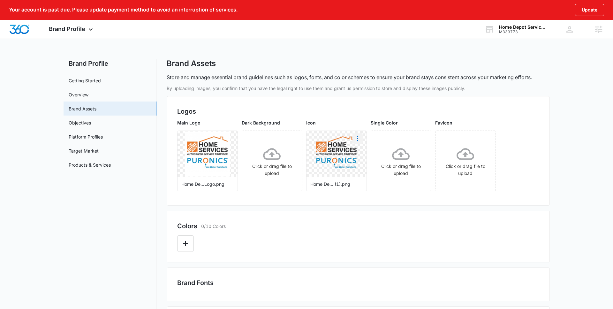 This screenshot has height=309, width=613. Describe the element at coordinates (589, 10) in the screenshot. I see `button: Update` at that location.